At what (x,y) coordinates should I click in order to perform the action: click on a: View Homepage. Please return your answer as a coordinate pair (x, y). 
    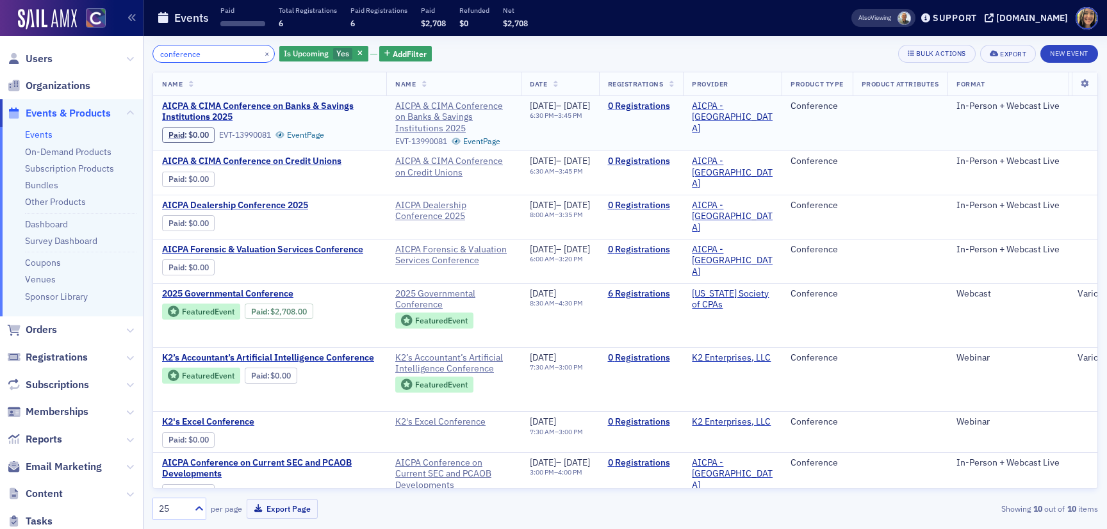
    Looking at the image, I should click on (91, 19).